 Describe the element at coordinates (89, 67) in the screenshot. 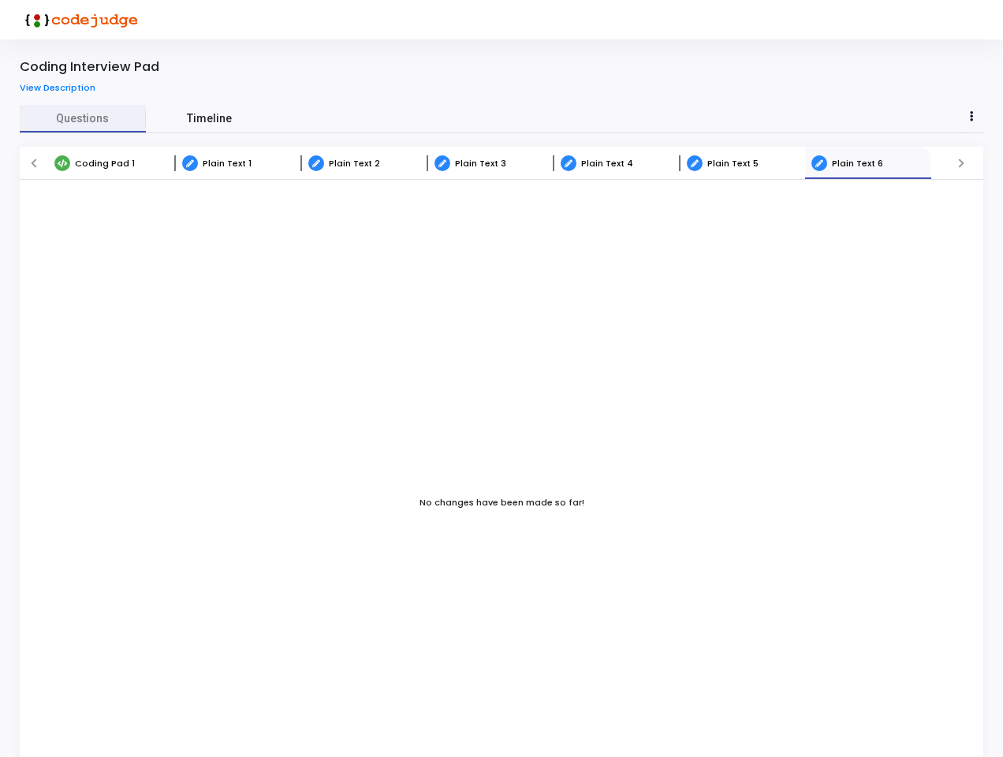

I see `div: Coding Interview Pad` at that location.